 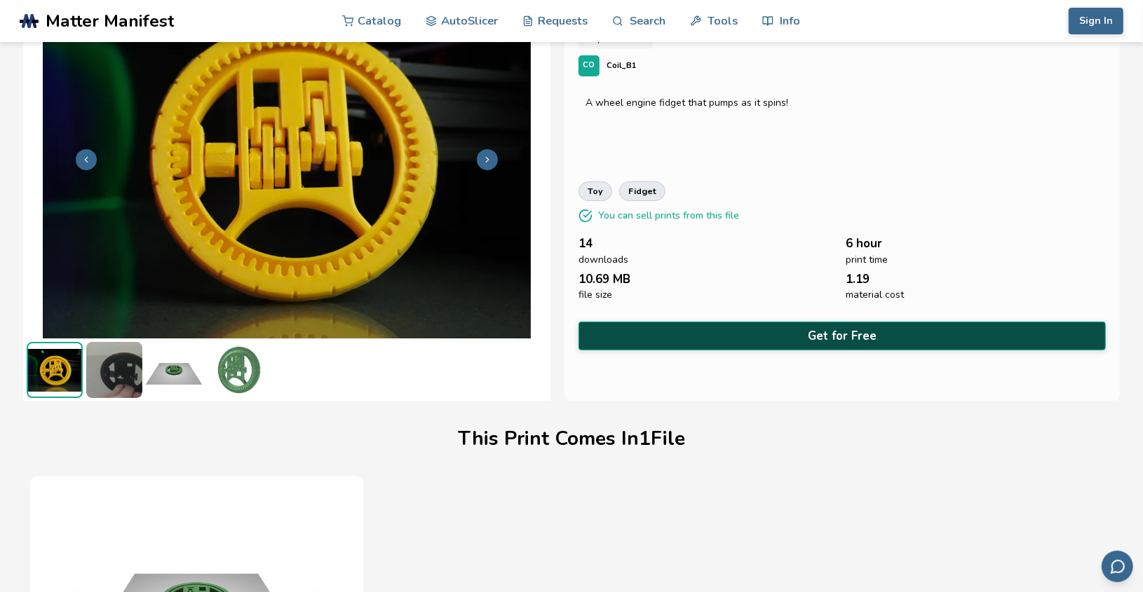 I want to click on a: toy, so click(x=595, y=191).